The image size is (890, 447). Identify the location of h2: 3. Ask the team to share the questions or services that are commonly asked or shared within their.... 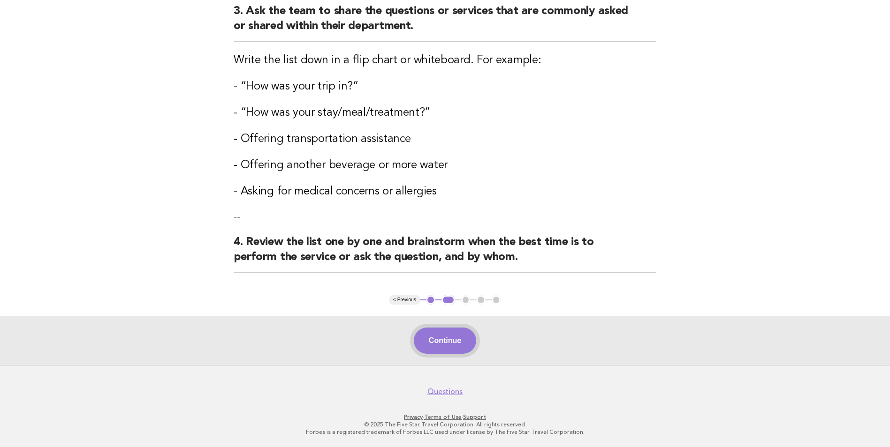
(445, 23).